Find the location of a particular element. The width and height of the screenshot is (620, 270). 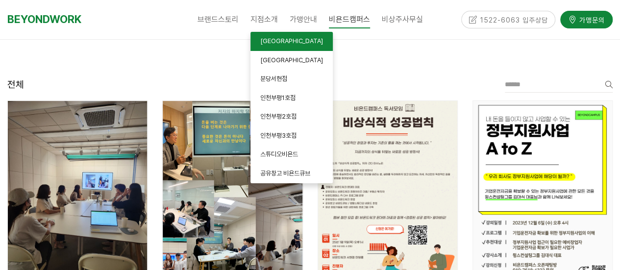

span: 브랜드스토리 is located at coordinates (218, 19).